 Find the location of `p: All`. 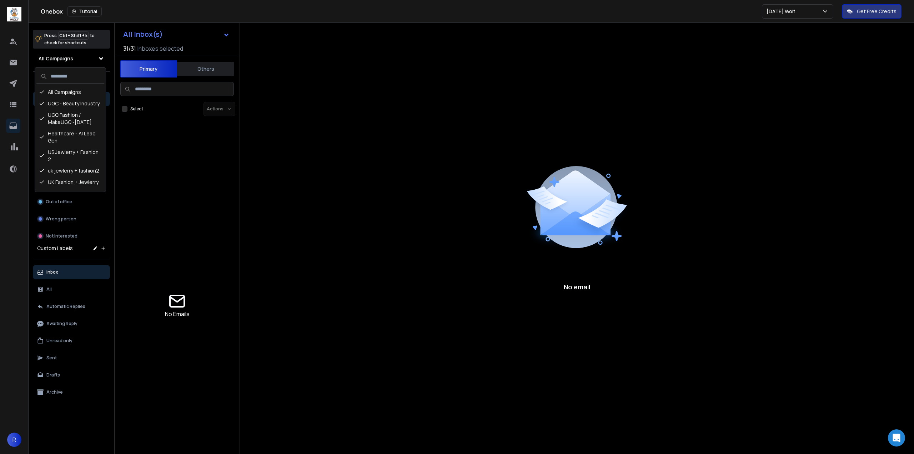

p: All is located at coordinates (49, 289).